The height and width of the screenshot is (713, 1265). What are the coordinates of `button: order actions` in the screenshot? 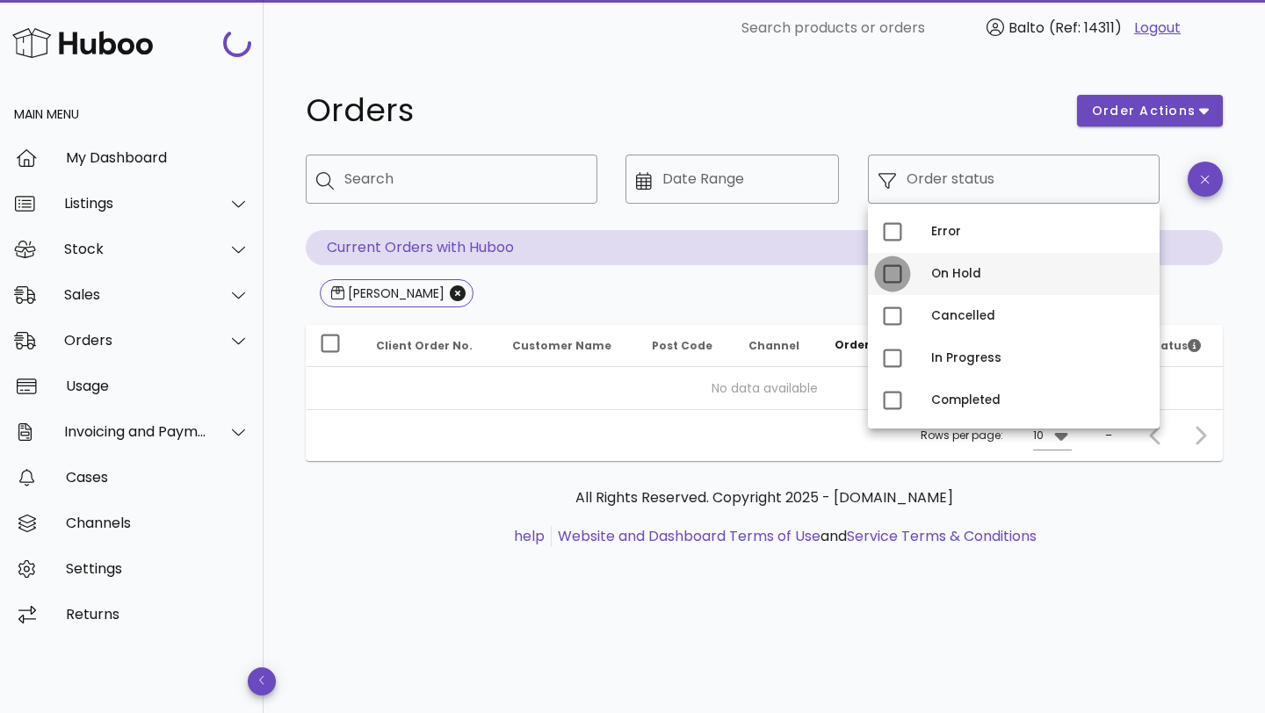 It's located at (1150, 111).